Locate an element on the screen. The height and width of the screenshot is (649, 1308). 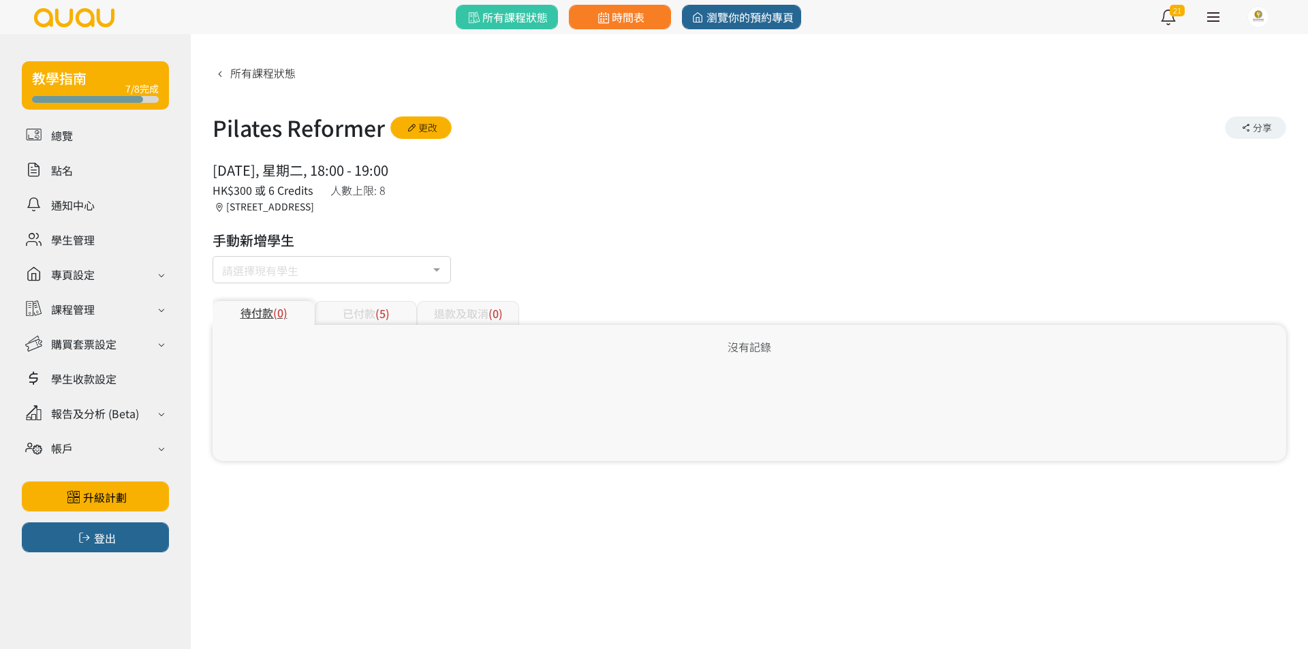
div: 待付款 is located at coordinates (264, 313).